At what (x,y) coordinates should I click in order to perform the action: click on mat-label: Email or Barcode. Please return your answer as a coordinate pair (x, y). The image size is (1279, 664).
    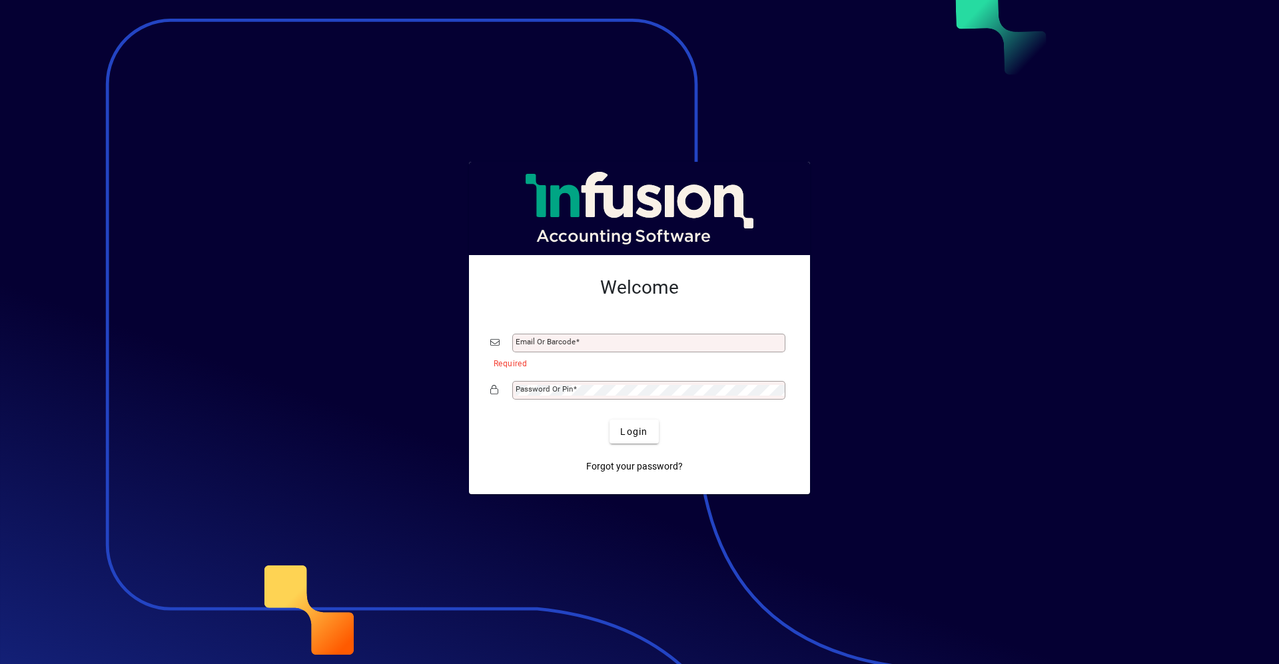
    Looking at the image, I should click on (546, 342).